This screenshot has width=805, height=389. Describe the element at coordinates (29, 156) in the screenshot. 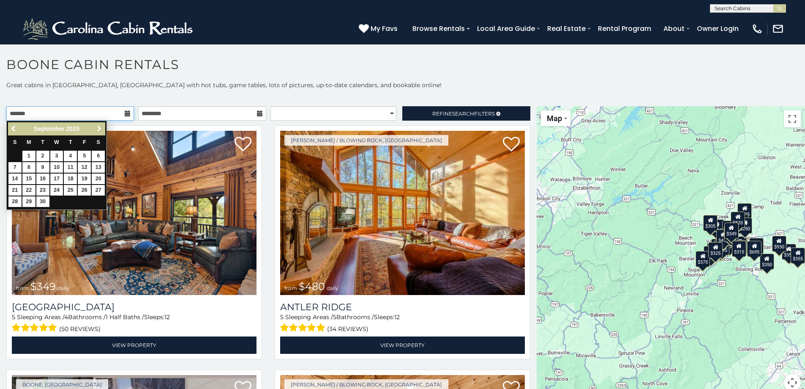

I see `a: 1` at that location.